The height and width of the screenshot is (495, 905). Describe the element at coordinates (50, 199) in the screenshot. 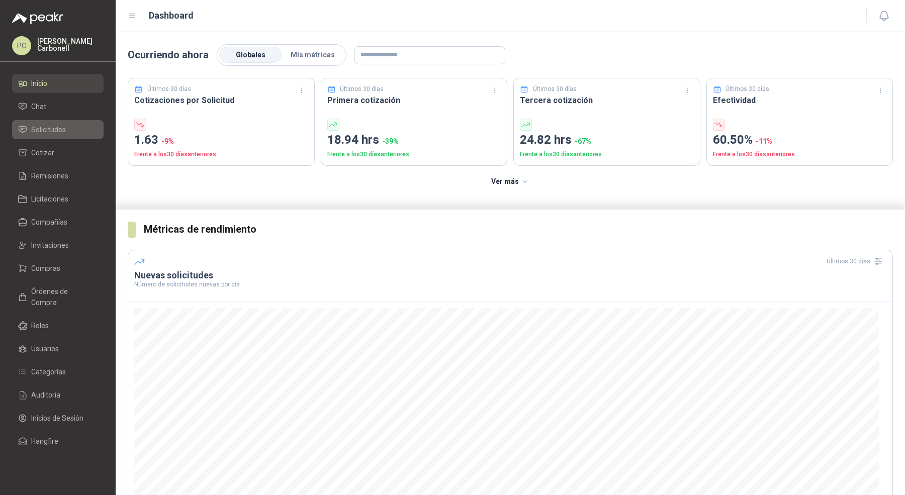

I see `span: Licitaciones` at that location.